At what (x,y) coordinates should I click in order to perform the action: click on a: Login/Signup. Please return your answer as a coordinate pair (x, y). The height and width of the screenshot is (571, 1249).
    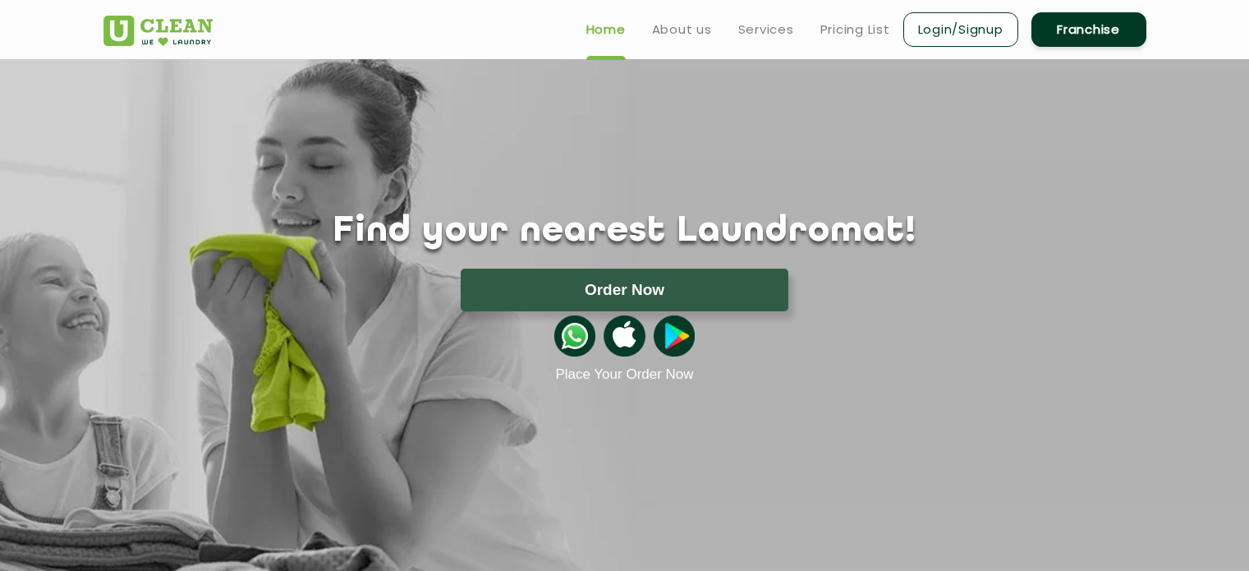
    Looking at the image, I should click on (961, 30).